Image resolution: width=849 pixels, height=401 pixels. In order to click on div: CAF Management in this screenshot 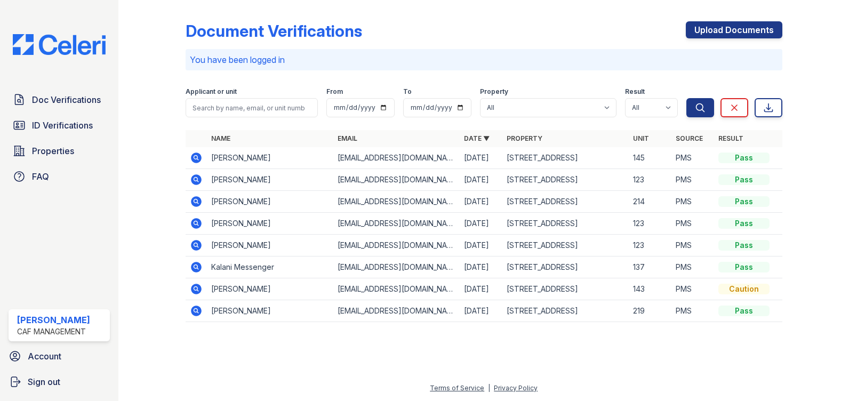, I will do `click(53, 332)`.